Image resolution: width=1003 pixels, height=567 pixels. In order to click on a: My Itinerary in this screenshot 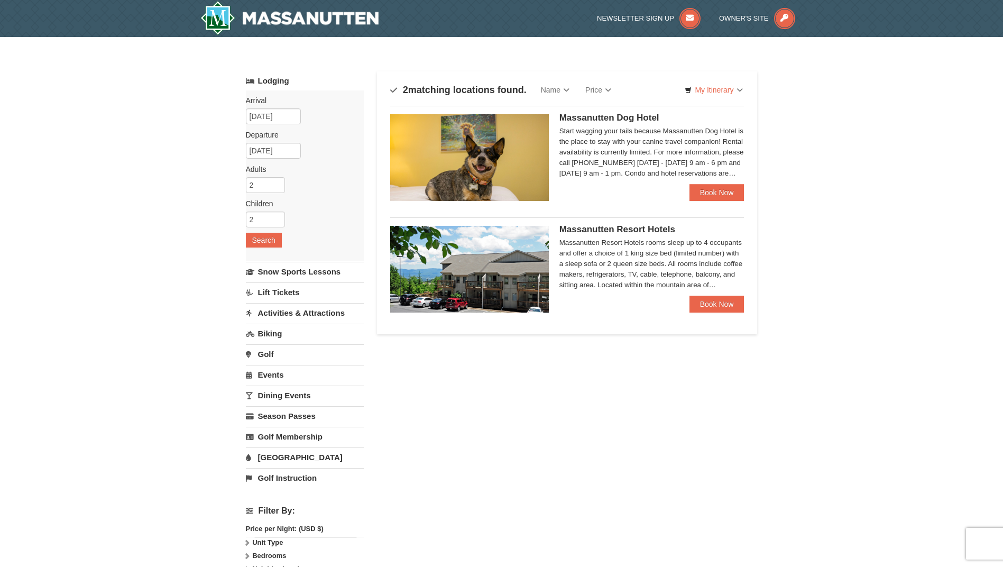, I will do `click(713, 90)`.